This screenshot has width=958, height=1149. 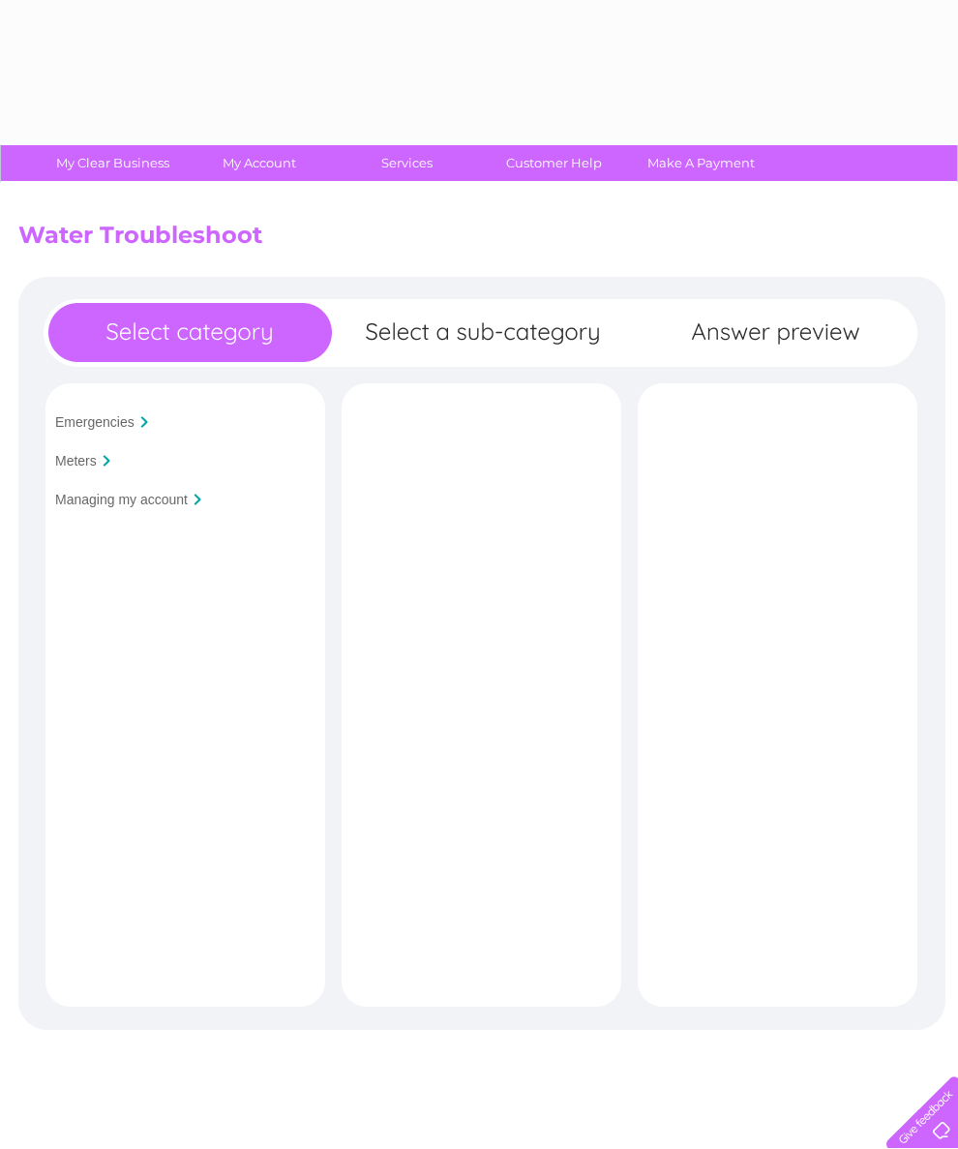 What do you see at coordinates (701, 163) in the screenshot?
I see `a: Make A Payment` at bounding box center [701, 163].